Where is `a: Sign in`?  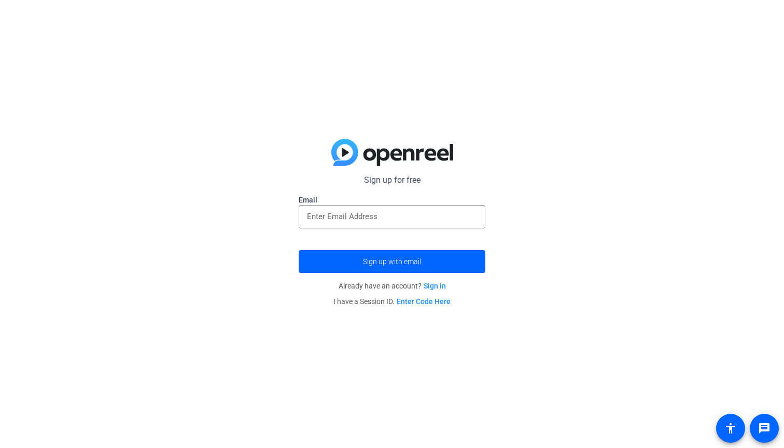
a: Sign in is located at coordinates (434, 286).